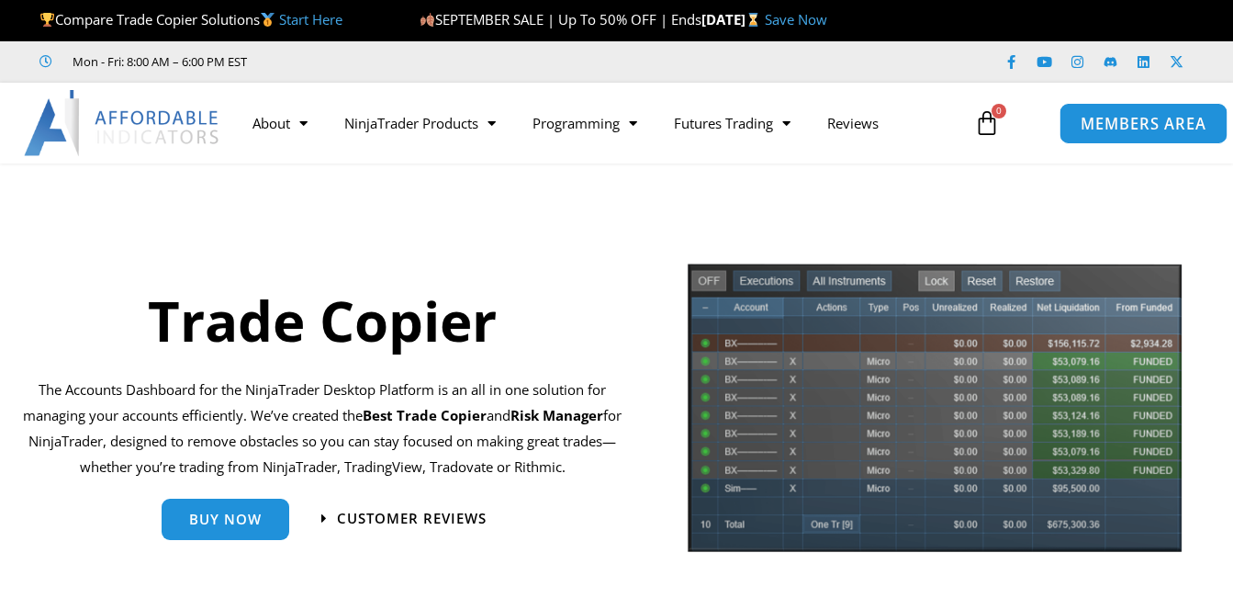 The height and width of the screenshot is (609, 1233). I want to click on span: Customer Reviews, so click(411, 518).